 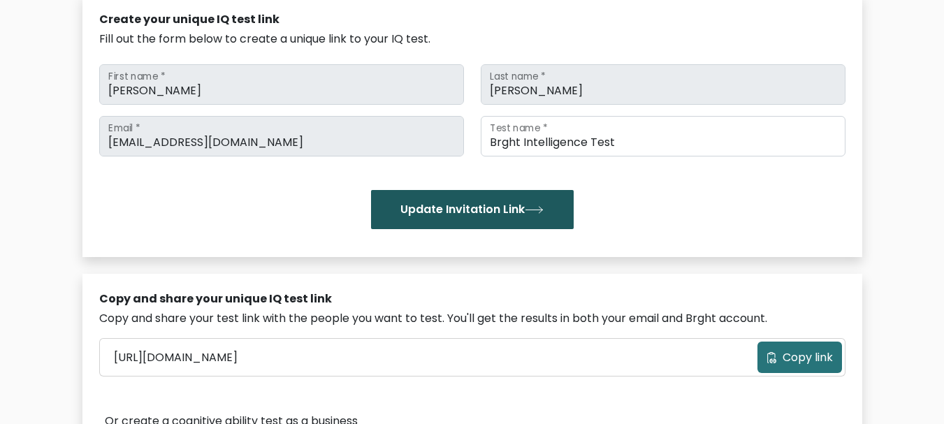 What do you see at coordinates (799, 357) in the screenshot?
I see `button: Copy link` at bounding box center [799, 357].